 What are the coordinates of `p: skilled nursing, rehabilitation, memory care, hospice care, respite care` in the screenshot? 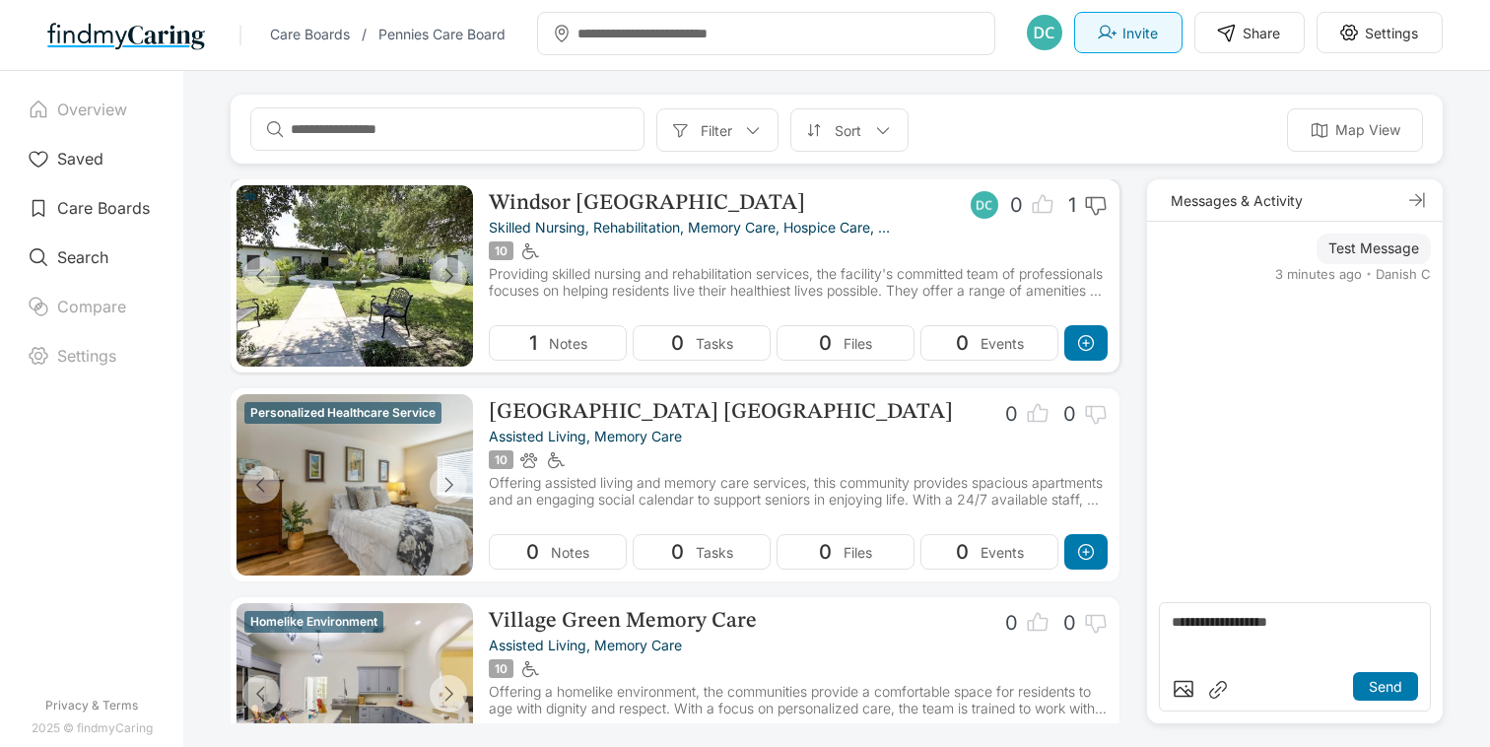 It's located at (692, 227).